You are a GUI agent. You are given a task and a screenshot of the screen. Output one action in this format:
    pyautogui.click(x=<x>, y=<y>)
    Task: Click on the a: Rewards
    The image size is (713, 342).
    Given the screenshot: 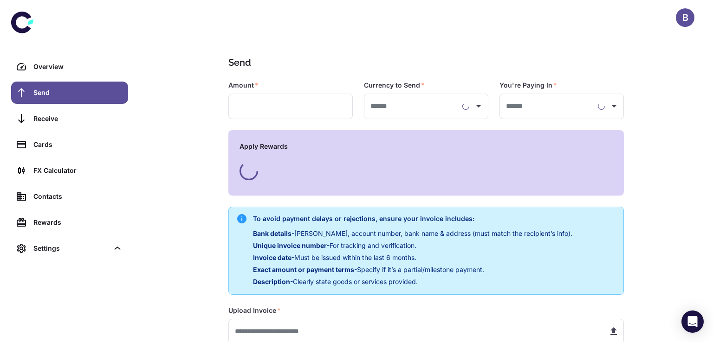 What is the action you would take?
    pyautogui.click(x=70, y=223)
    